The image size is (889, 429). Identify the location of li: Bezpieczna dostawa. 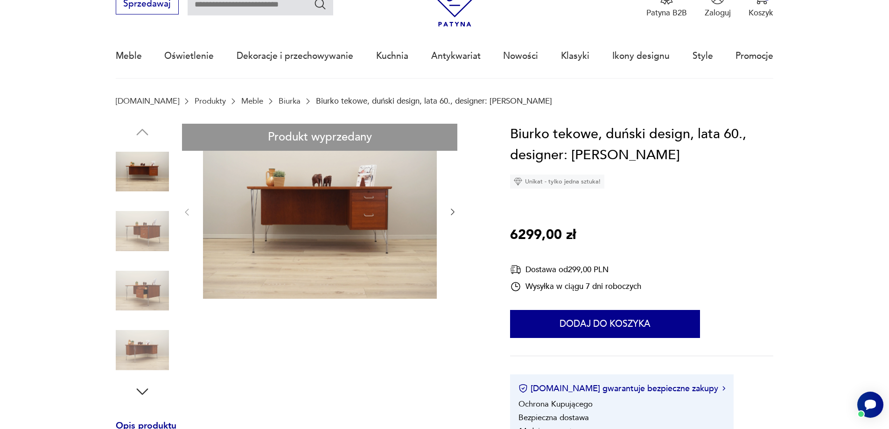
(553, 417).